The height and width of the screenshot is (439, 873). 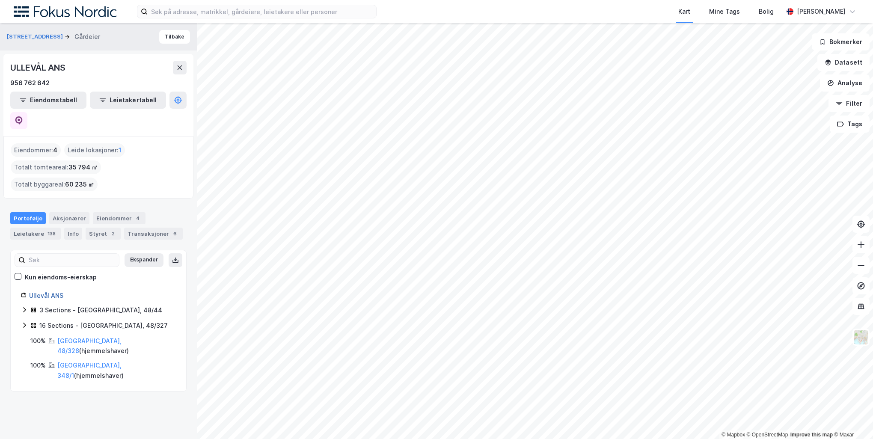 I want to click on div: Aksjonærer, so click(x=69, y=218).